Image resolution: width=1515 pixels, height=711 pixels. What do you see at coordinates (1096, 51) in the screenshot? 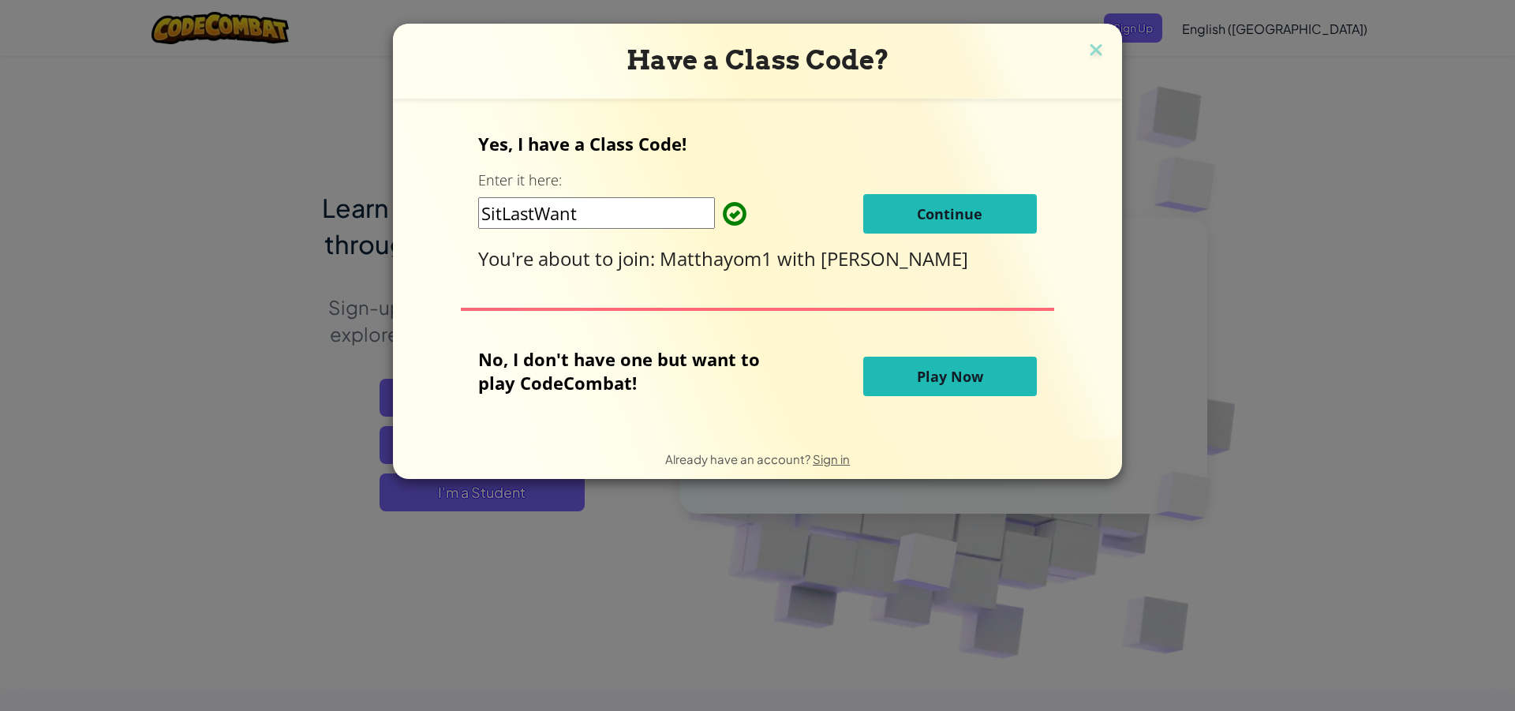
I see `img: close icon` at bounding box center [1096, 51].